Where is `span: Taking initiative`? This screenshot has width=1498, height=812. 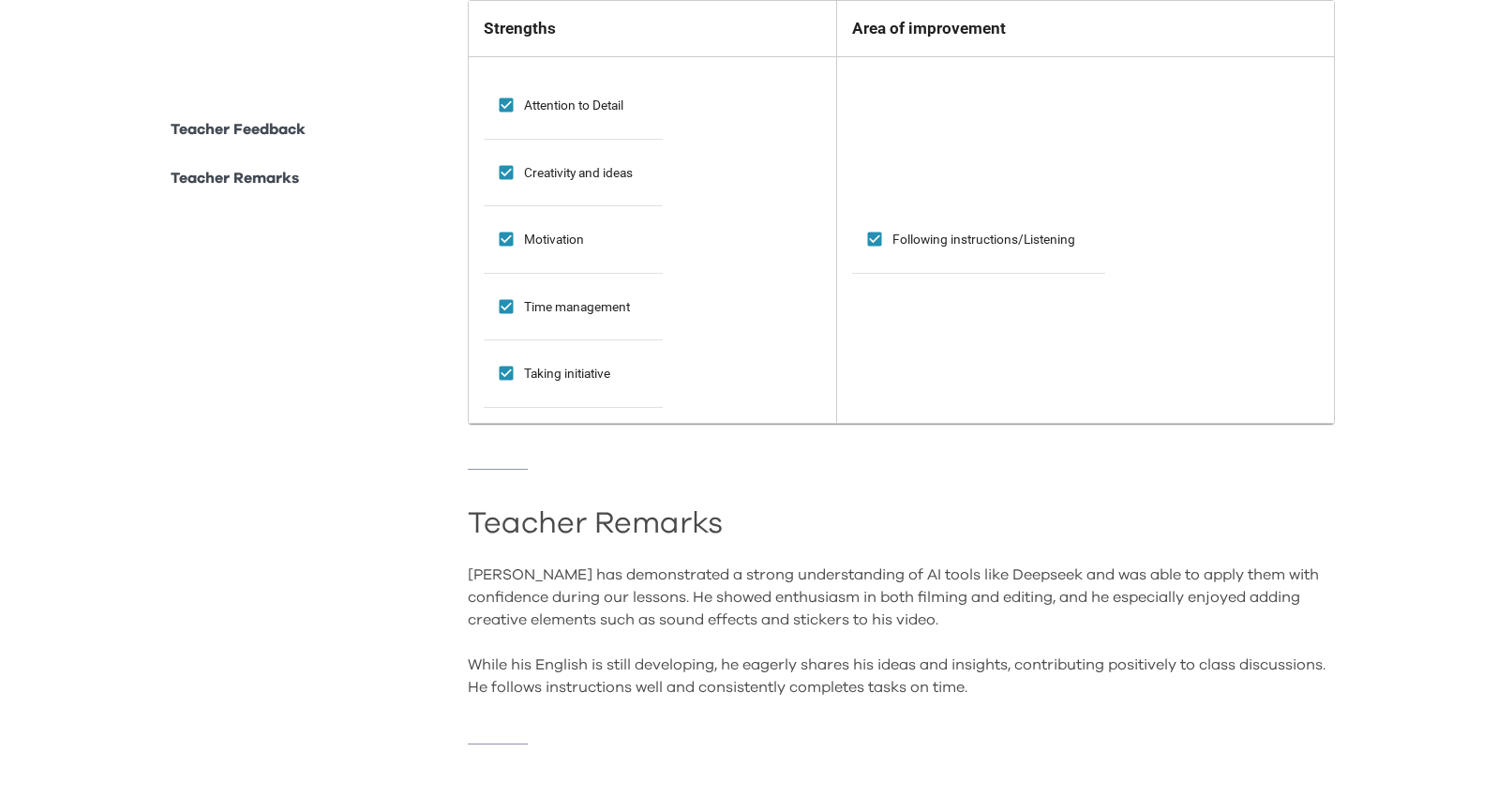 span: Taking initiative is located at coordinates (567, 373).